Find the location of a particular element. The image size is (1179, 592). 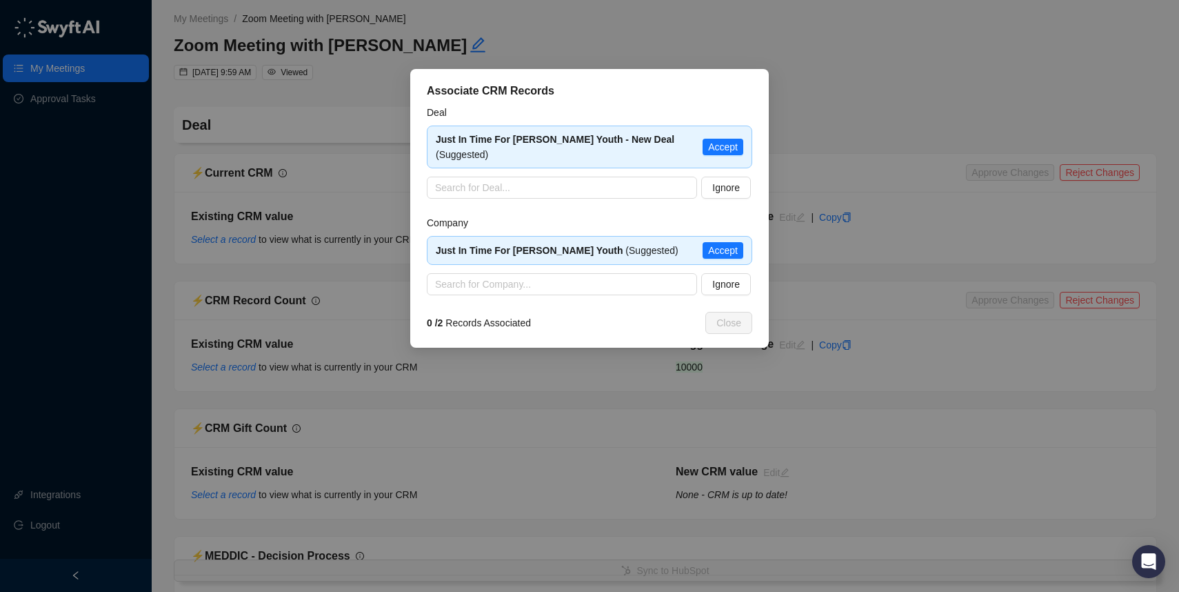

div: Open Intercom Messenger is located at coordinates (1149, 561).